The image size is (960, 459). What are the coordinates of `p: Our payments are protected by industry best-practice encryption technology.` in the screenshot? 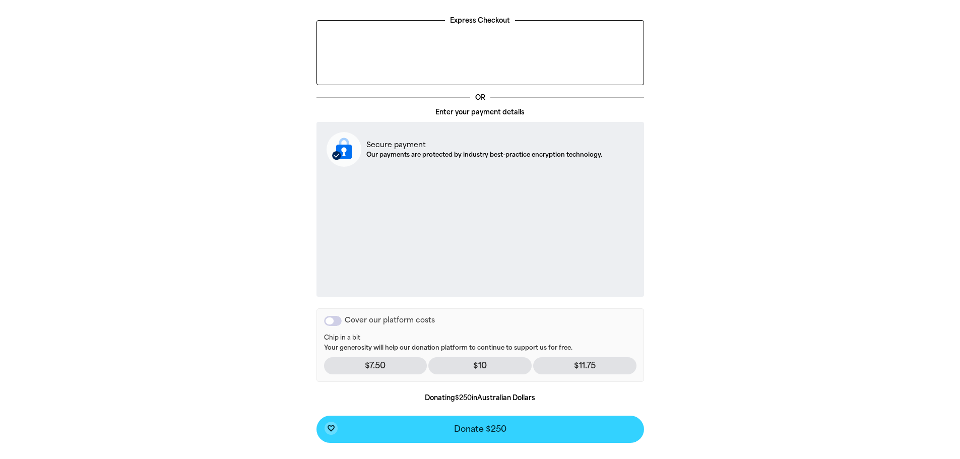 It's located at (484, 155).